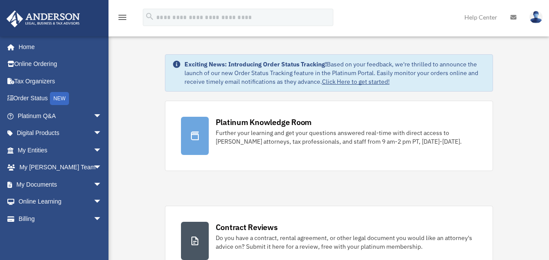 The height and width of the screenshot is (260, 549). Describe the element at coordinates (122, 19) in the screenshot. I see `a: menu` at that location.